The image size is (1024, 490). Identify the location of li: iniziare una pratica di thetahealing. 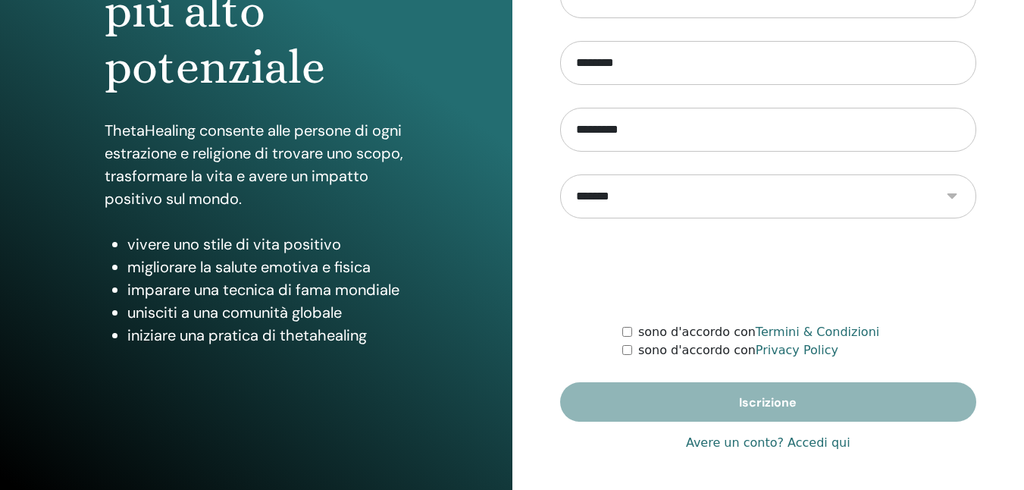
(267, 335).